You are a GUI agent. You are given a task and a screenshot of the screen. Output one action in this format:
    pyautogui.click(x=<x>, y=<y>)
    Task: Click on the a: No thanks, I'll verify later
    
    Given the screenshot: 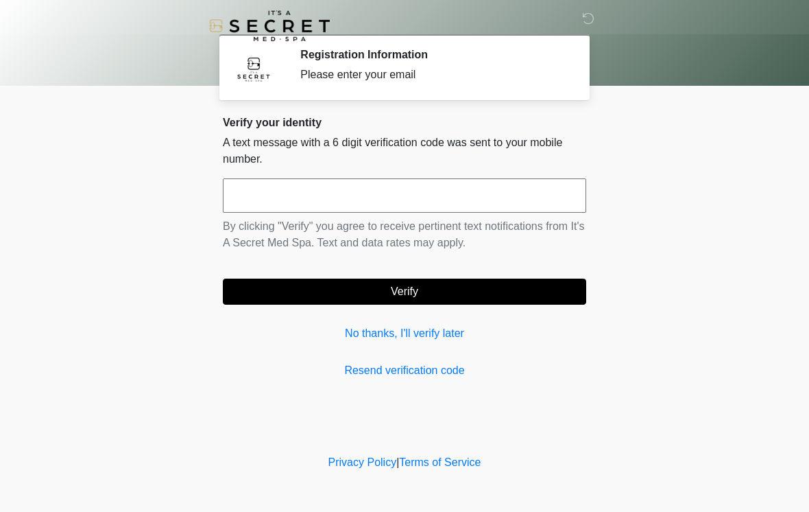 What is the action you would take?
    pyautogui.click(x=405, y=333)
    